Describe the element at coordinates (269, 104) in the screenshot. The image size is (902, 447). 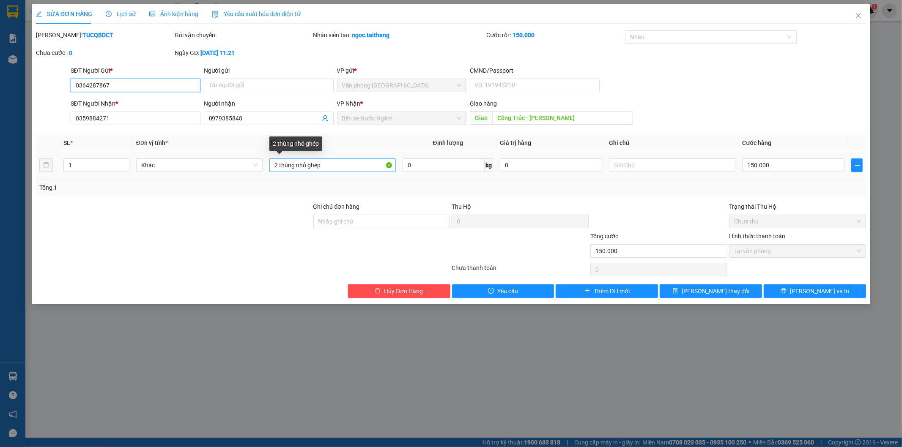
I see `div: Người nhận` at that location.